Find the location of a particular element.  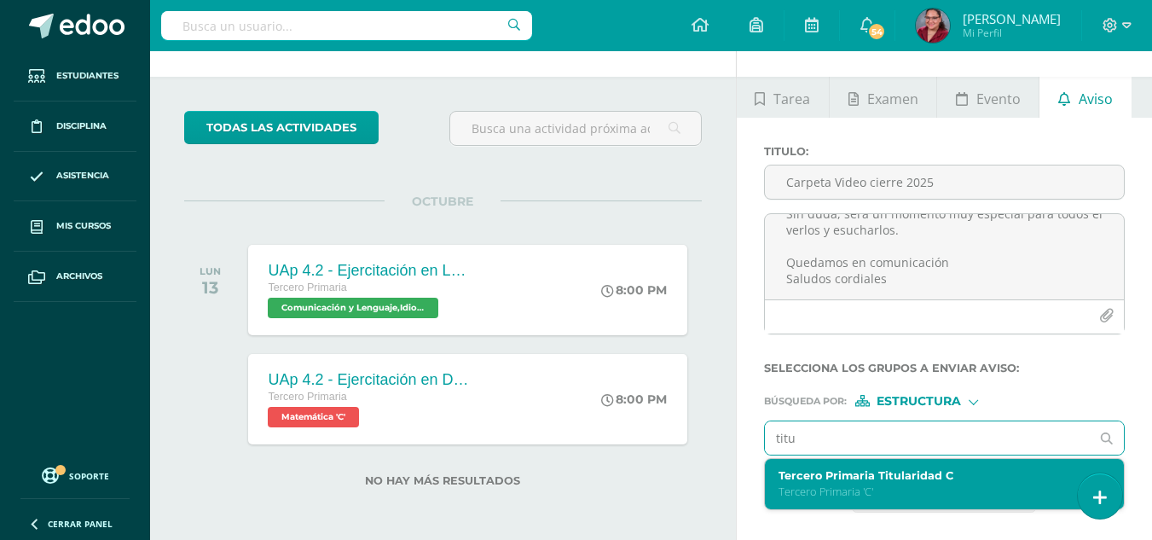

div: [object Object] is located at coordinates (919, 401).